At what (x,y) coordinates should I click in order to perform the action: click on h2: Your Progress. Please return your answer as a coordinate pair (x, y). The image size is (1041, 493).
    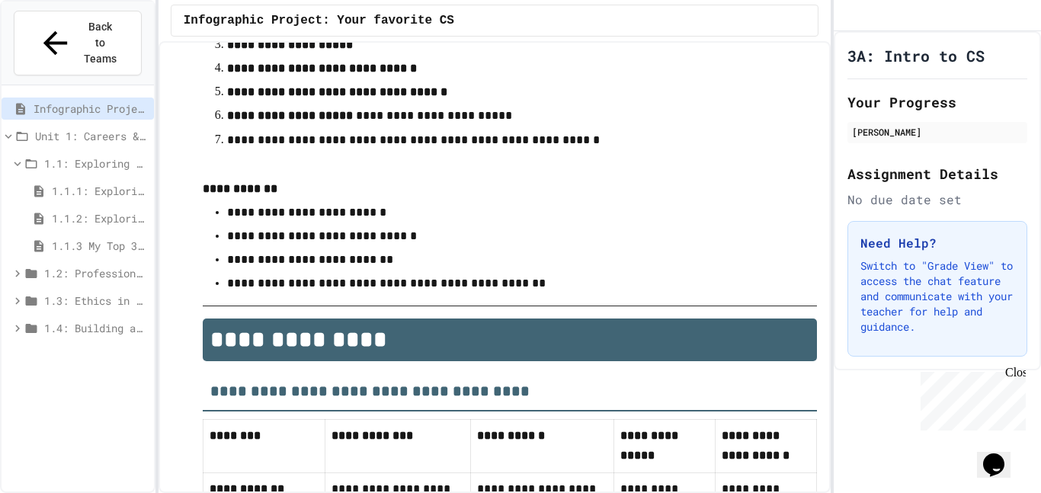
    Looking at the image, I should click on (937, 102).